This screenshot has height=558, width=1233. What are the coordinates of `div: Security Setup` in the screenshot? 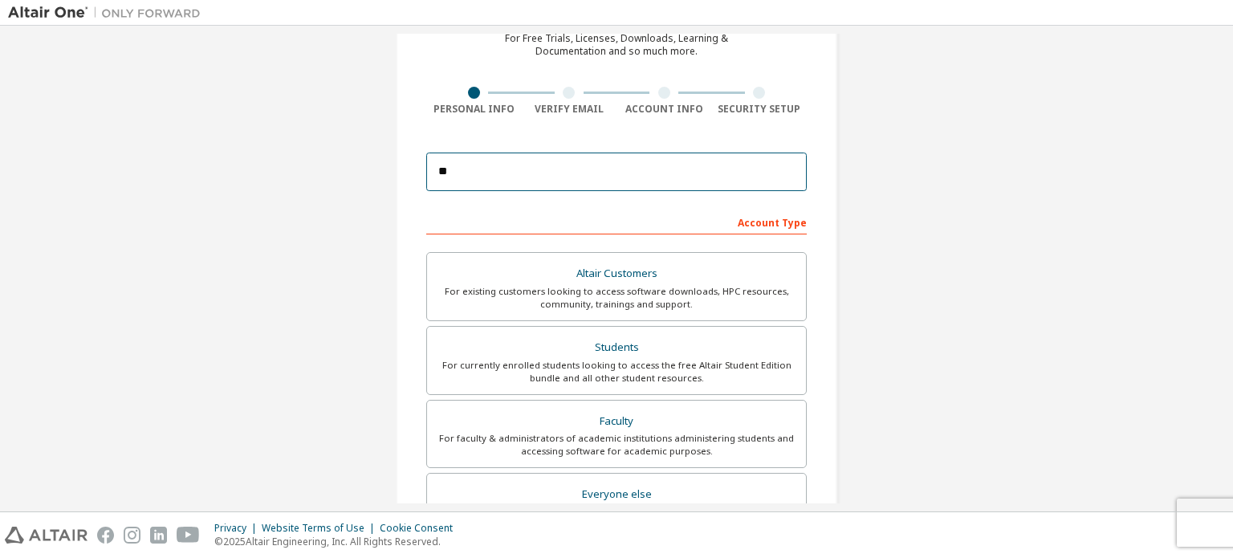 It's located at (759, 109).